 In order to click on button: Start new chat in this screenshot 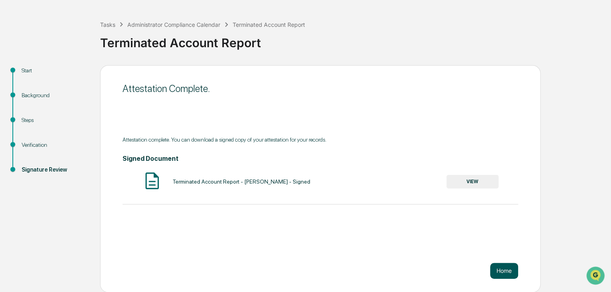, I will do `click(141, 69)`.